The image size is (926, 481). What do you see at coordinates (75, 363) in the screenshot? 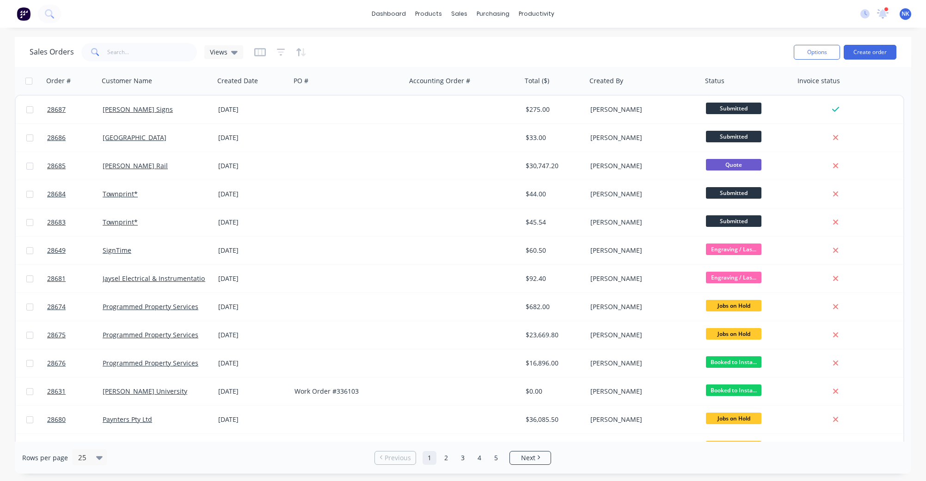
I see `a: 28676` at bounding box center [75, 363].